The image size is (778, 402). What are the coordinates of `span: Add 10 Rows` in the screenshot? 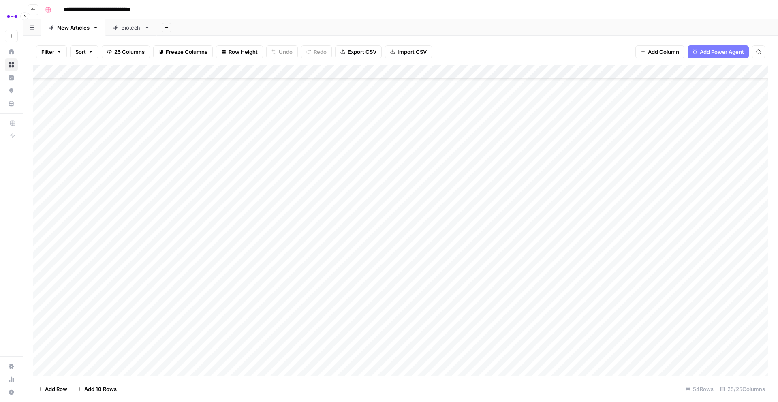 It's located at (101, 389).